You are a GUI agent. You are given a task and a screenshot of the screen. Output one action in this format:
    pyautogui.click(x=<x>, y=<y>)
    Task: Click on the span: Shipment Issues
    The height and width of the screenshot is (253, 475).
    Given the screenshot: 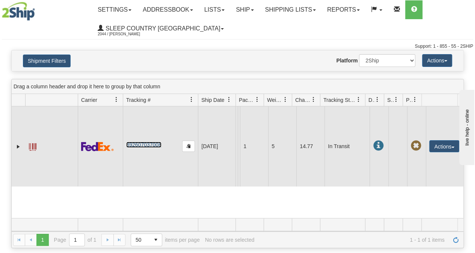 What is the action you would take?
    pyautogui.click(x=390, y=100)
    